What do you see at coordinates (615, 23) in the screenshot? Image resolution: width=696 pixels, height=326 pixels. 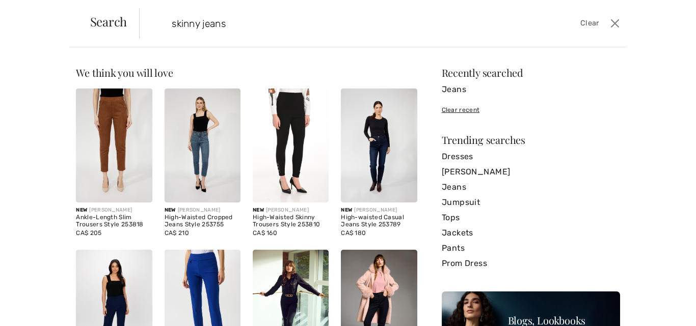 I see `button: Close` at bounding box center [615, 23].